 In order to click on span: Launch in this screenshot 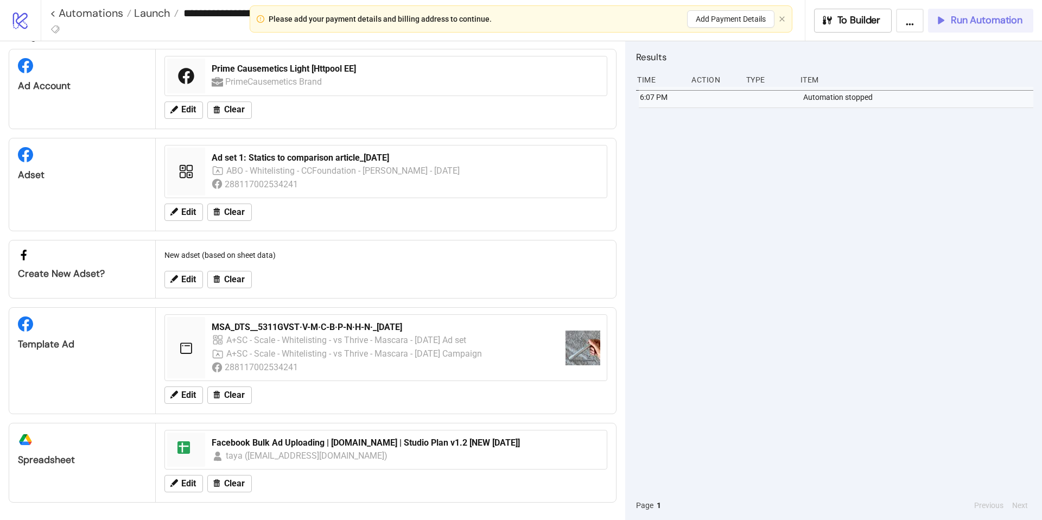, I will do `click(151, 13)`.